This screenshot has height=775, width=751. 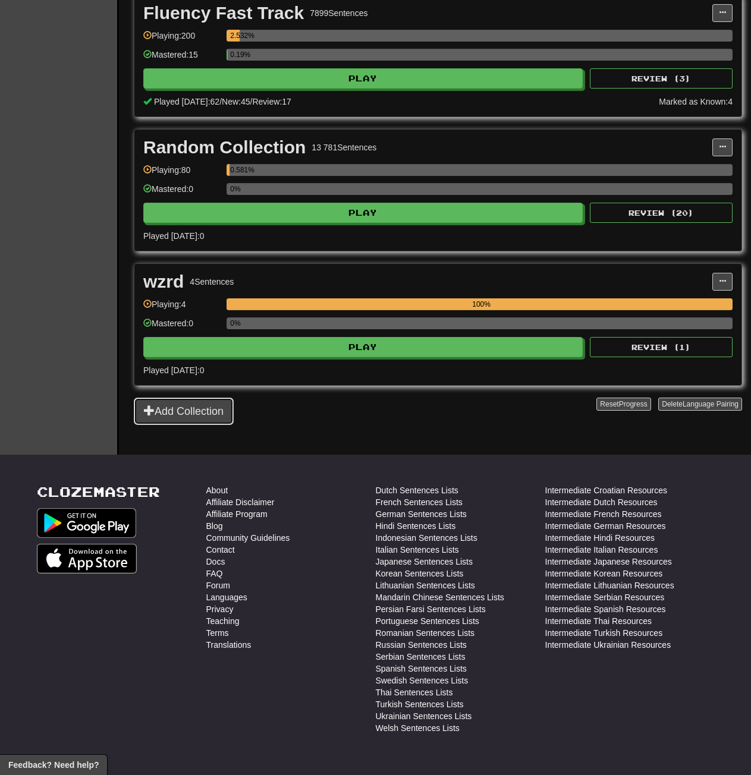 I want to click on a: Affiliate Program, so click(x=237, y=514).